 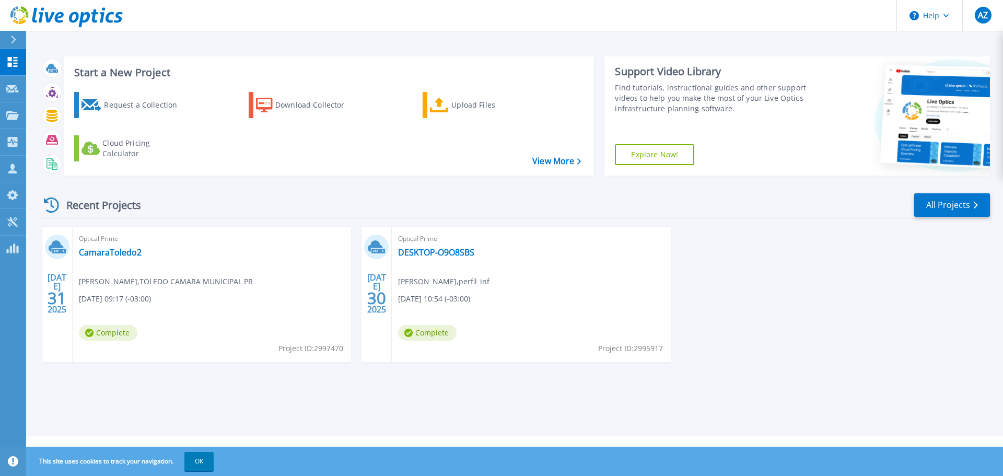 What do you see at coordinates (57, 298) in the screenshot?
I see `span: 31` at bounding box center [57, 298].